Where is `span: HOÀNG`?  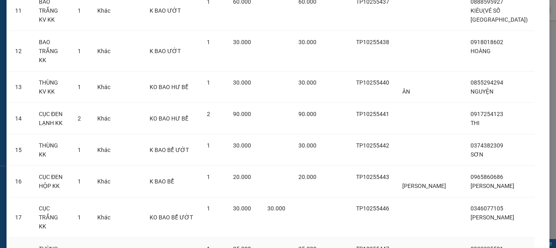 span: HOÀNG is located at coordinates (480, 51).